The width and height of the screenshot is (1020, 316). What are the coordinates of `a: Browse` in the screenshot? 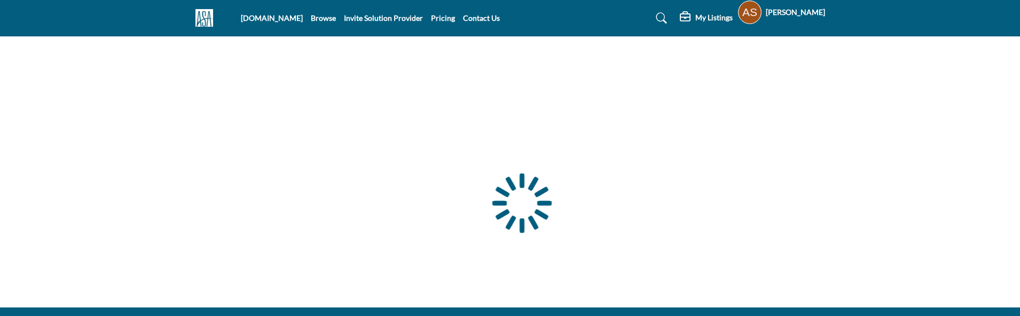 It's located at (323, 18).